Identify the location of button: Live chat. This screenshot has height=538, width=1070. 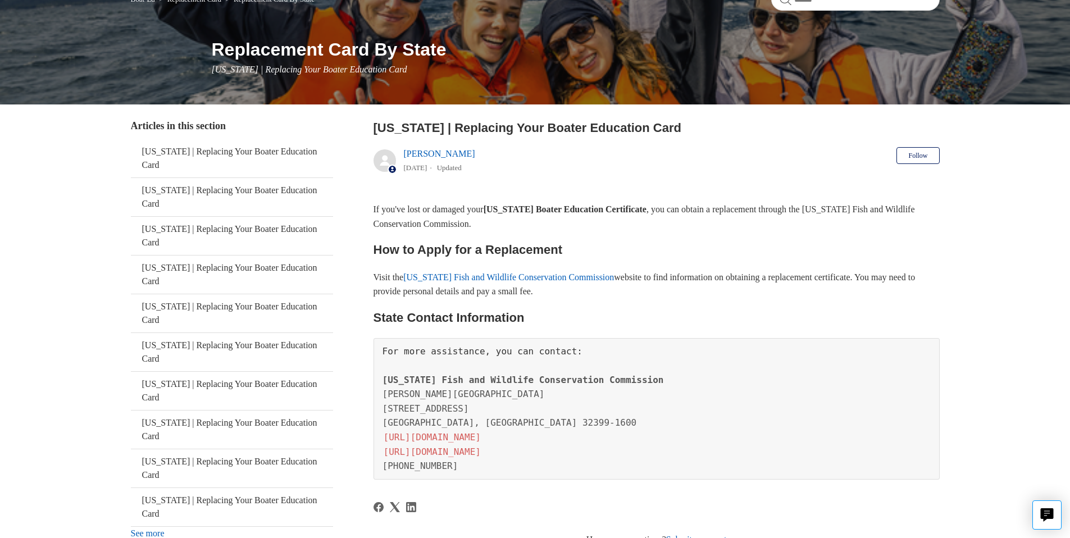
(1047, 515).